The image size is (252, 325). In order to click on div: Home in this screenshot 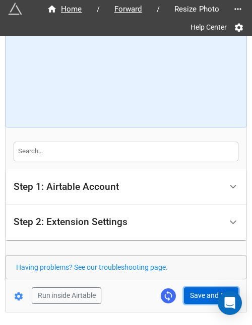, I will do `click(64, 9)`.